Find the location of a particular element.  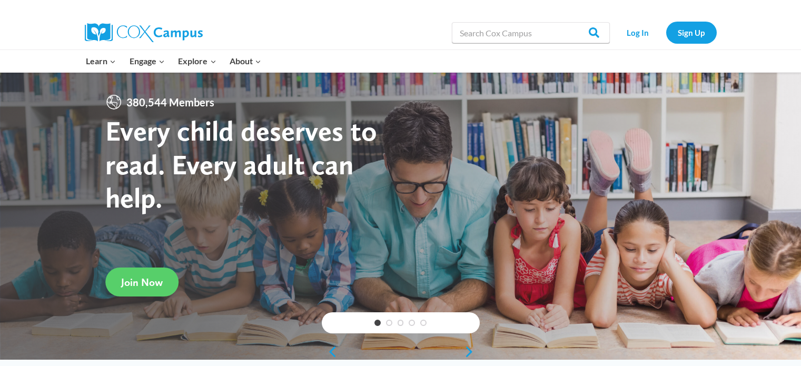

img: Cox Campus is located at coordinates (144, 33).